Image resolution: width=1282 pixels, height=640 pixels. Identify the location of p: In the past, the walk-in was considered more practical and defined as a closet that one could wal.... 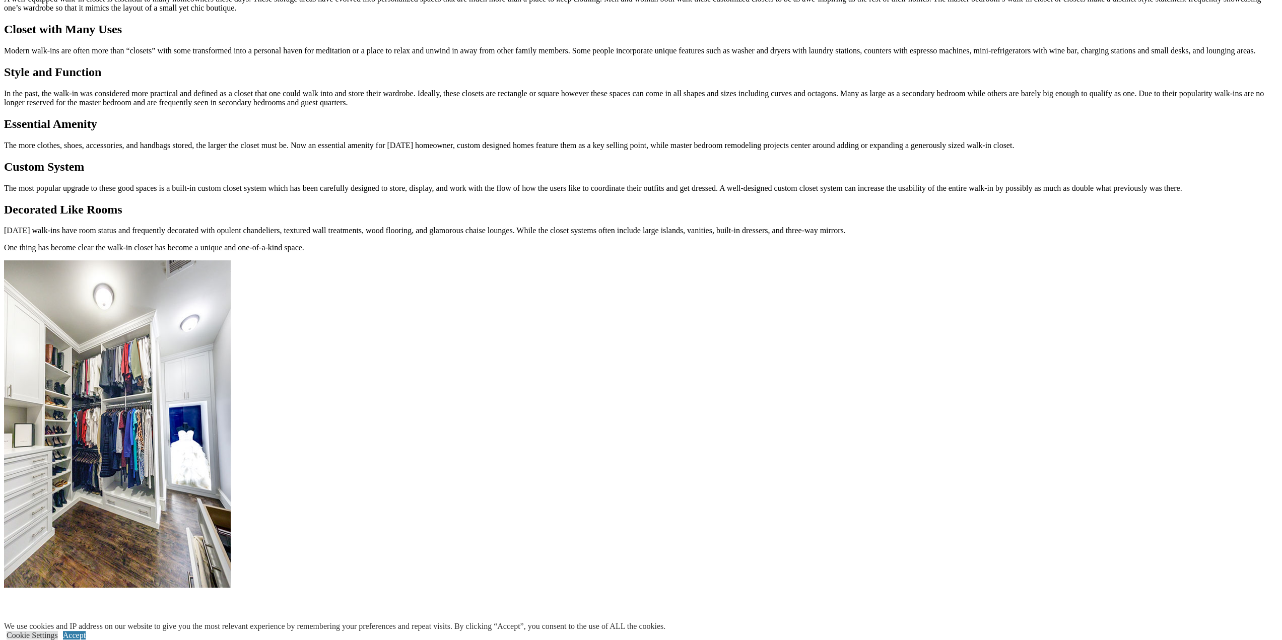
(641, 98).